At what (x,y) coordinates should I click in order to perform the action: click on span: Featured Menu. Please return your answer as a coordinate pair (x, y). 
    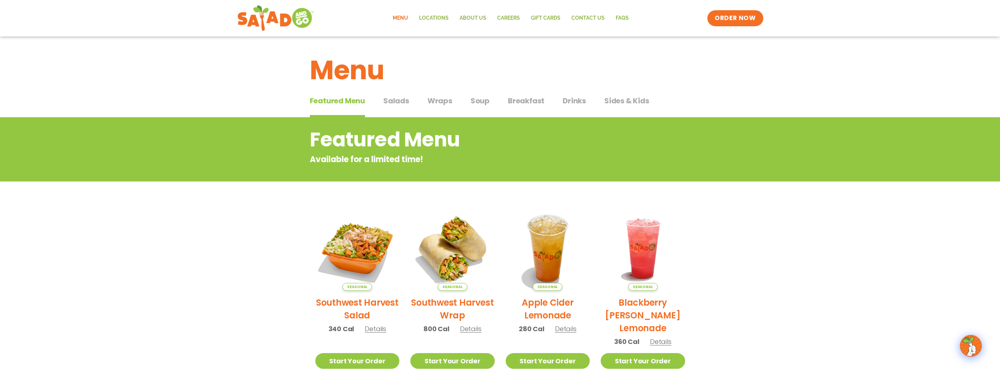
    Looking at the image, I should click on (337, 101).